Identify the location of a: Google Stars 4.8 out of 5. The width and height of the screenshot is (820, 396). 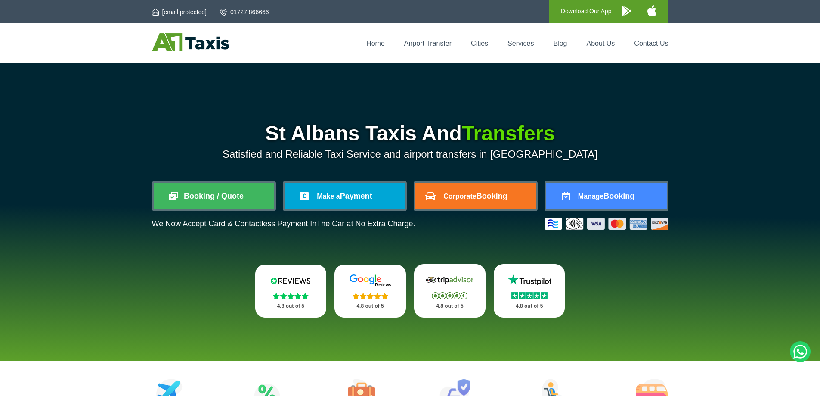
(370, 291).